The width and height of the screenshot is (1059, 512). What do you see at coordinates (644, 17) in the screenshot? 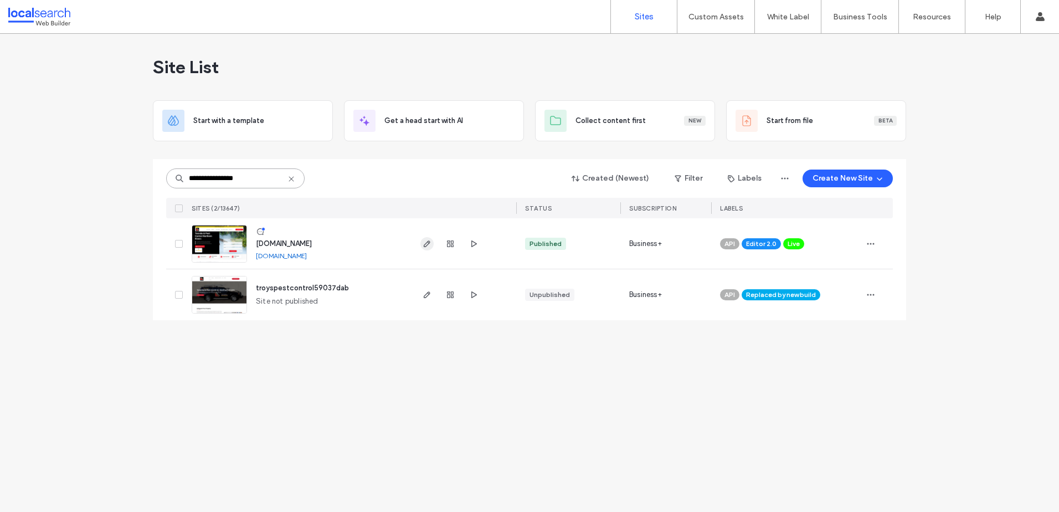
I see `label: Sites` at bounding box center [644, 17].